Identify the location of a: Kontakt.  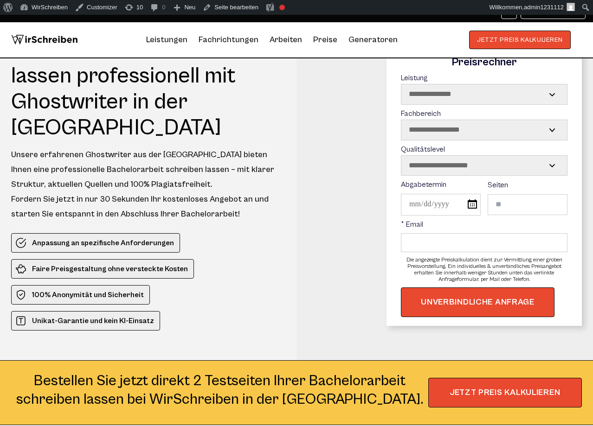
(282, 12).